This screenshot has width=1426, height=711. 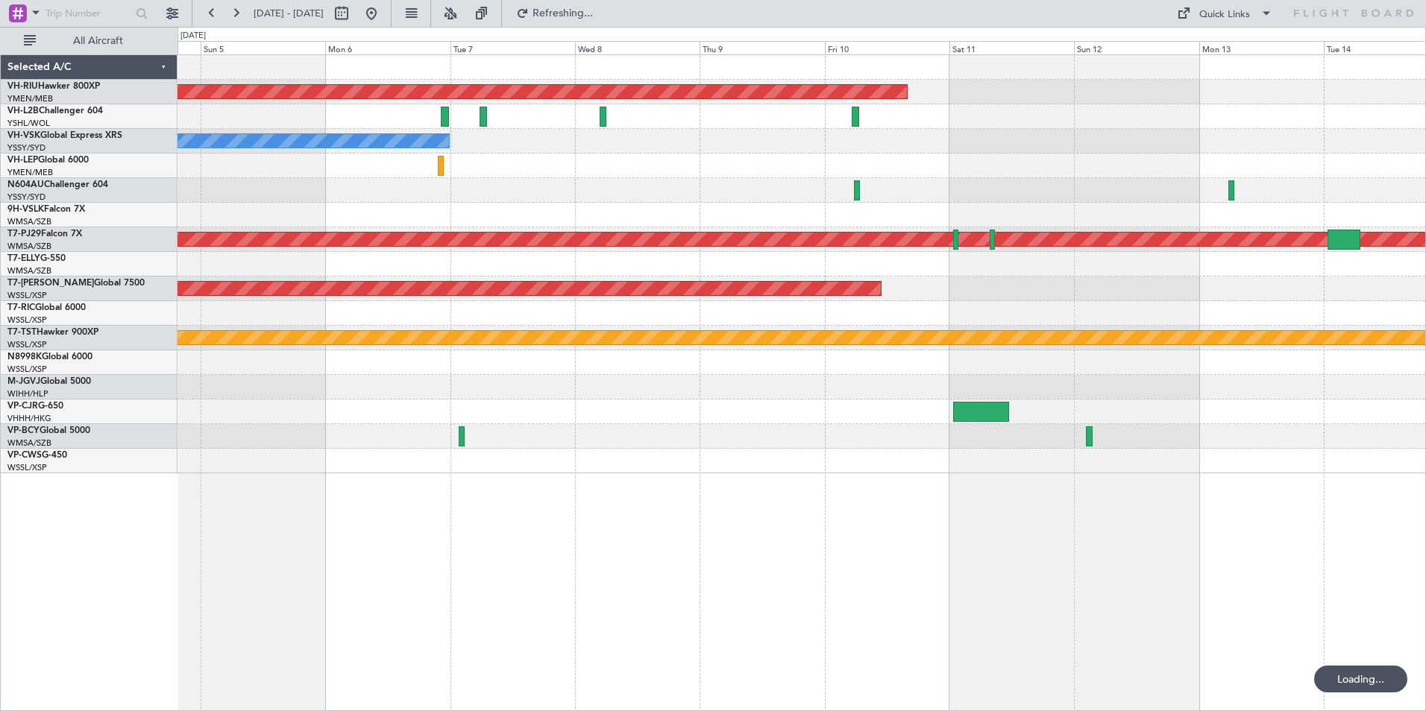 I want to click on span: N604AU, so click(x=25, y=185).